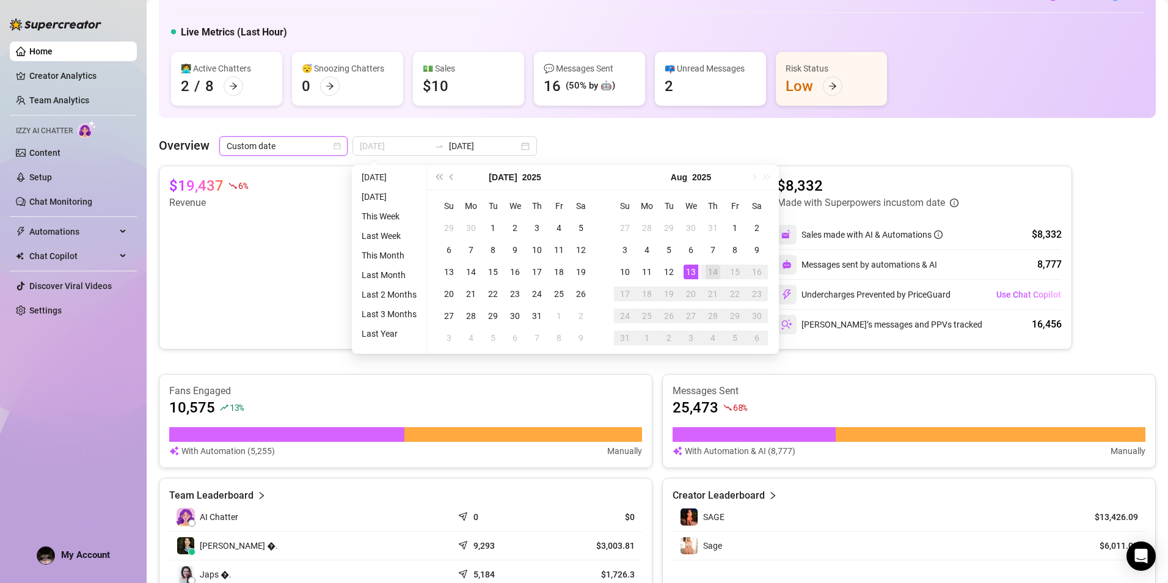  I want to click on td: 2025-08-29, so click(735, 316).